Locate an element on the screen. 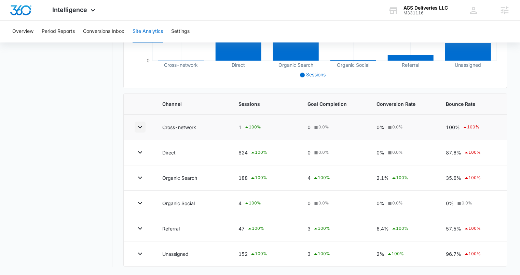 This screenshot has width=520, height=275. div: 824 is located at coordinates (265, 152).